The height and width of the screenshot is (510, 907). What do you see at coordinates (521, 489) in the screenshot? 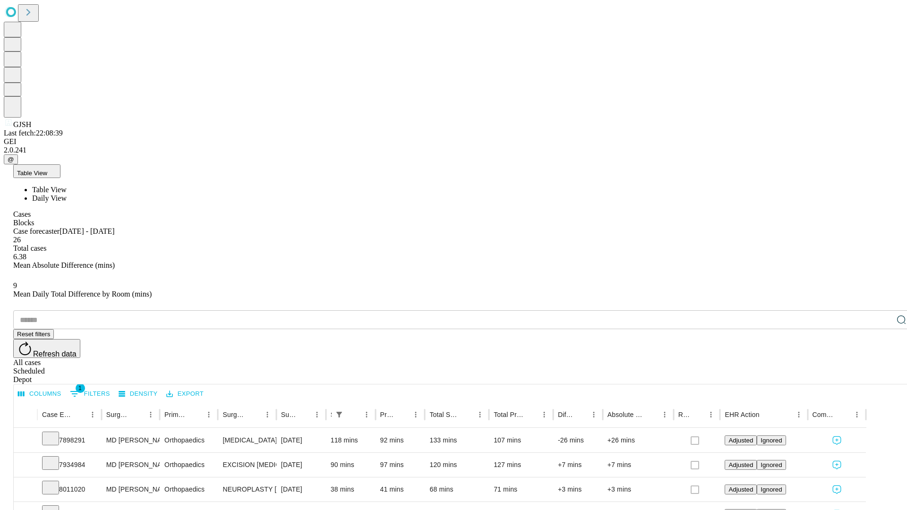
I see `div: 71 mins` at bounding box center [521, 489].